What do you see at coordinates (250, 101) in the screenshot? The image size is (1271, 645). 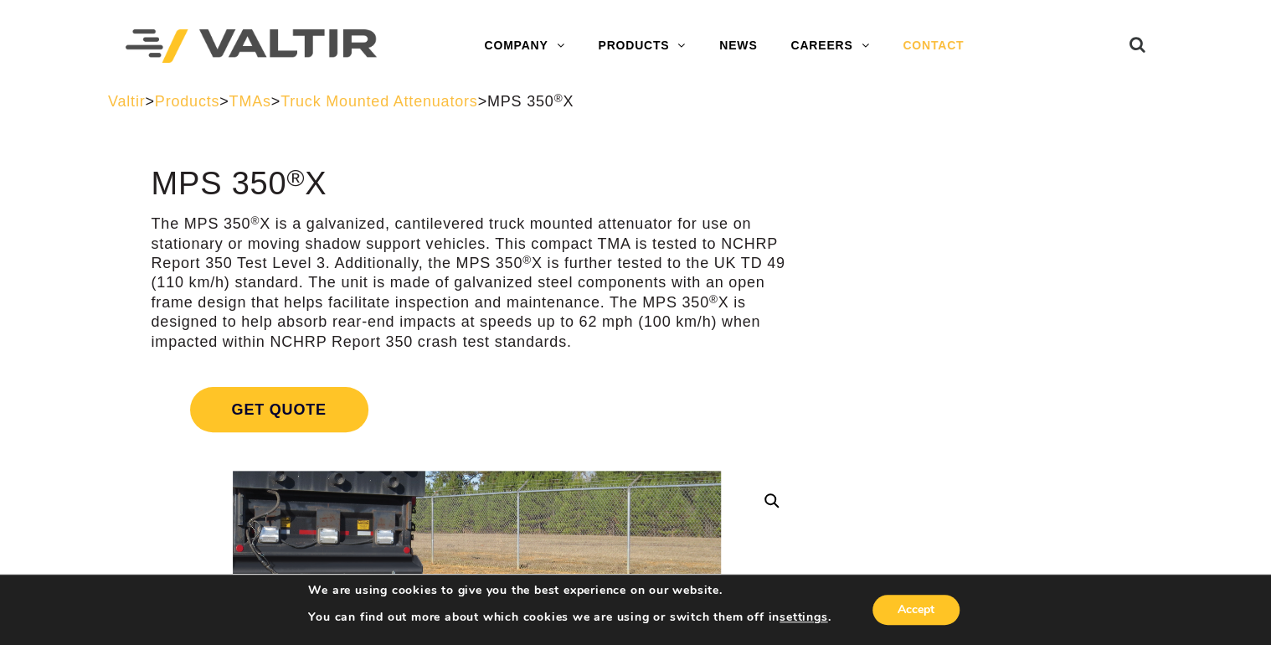 I see `a: TMAs` at bounding box center [250, 101].